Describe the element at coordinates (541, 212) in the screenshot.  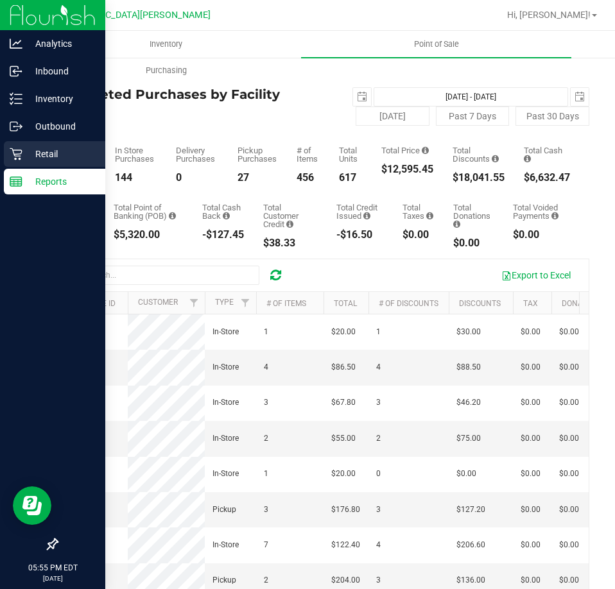
I see `div: Total Voided Payments` at that location.